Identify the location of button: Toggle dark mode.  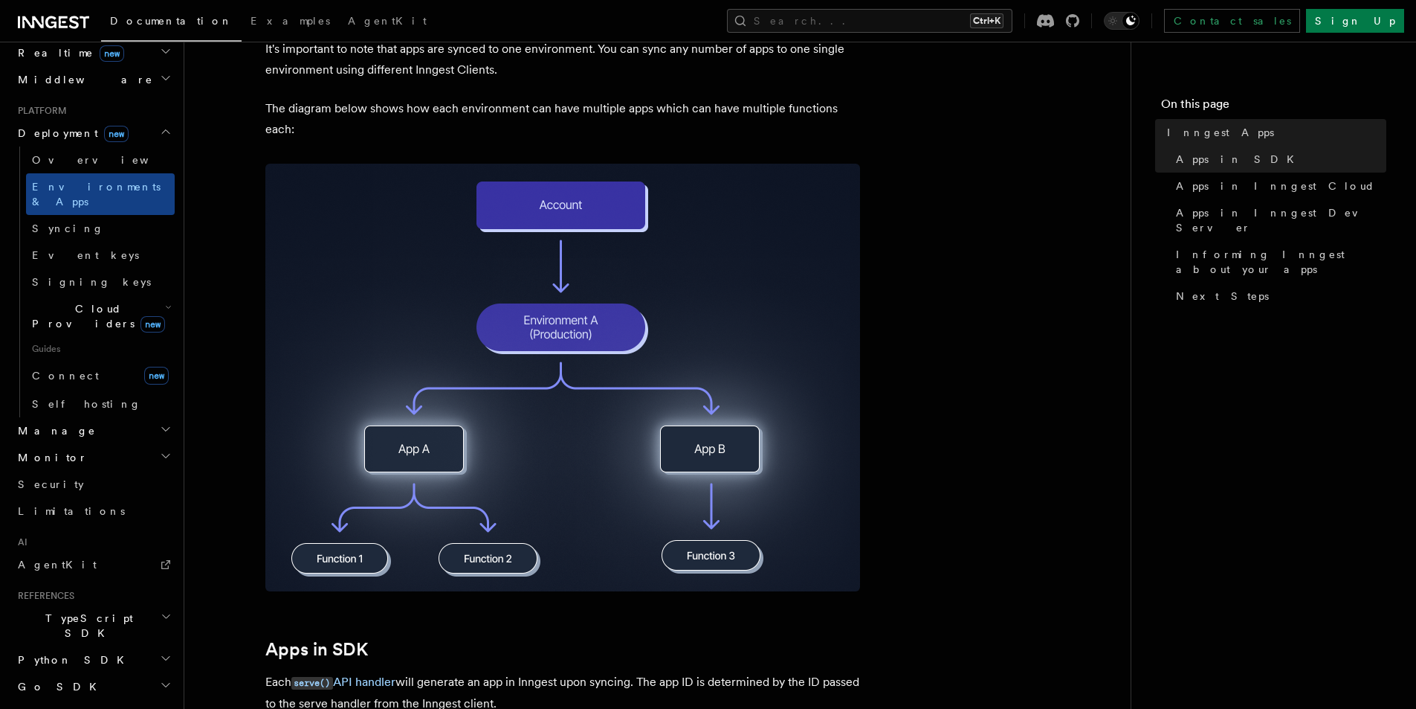
(1122, 21).